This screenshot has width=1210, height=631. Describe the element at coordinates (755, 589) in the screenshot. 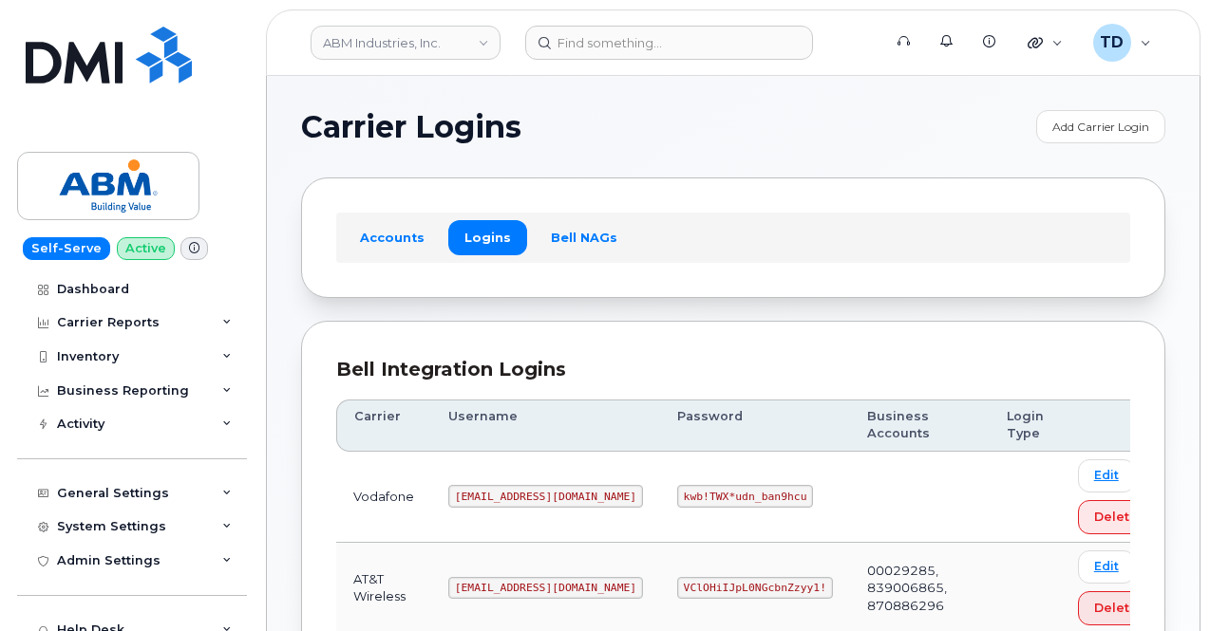

I see `code: VClOHiIJpL0NGcbnZzyy1!` at that location.